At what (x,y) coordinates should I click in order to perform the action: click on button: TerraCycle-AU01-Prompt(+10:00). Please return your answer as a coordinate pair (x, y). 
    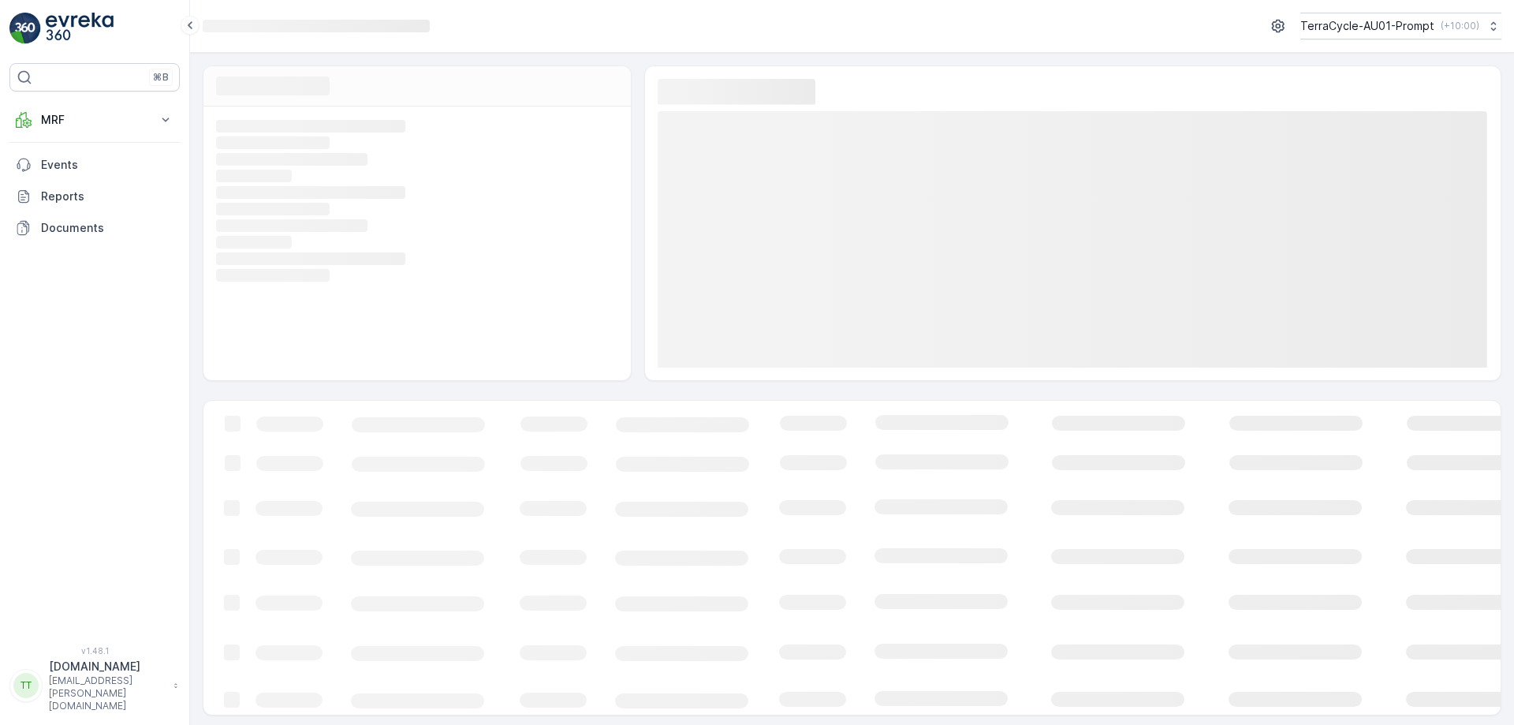
    Looking at the image, I should click on (1400, 26).